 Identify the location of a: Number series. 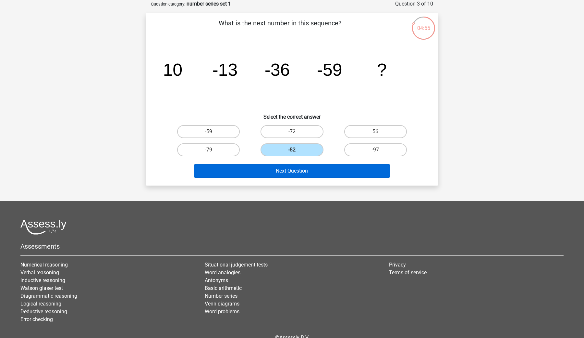
(221, 295).